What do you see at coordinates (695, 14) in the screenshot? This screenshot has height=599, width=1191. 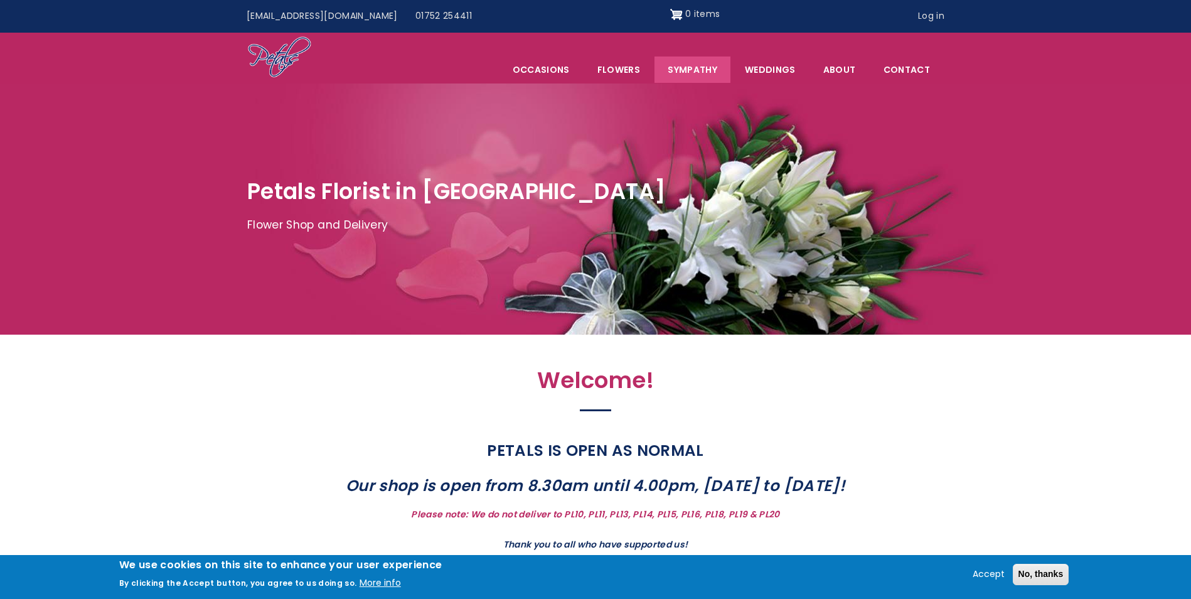 I see `a: Shopping cart 0 items` at bounding box center [695, 14].